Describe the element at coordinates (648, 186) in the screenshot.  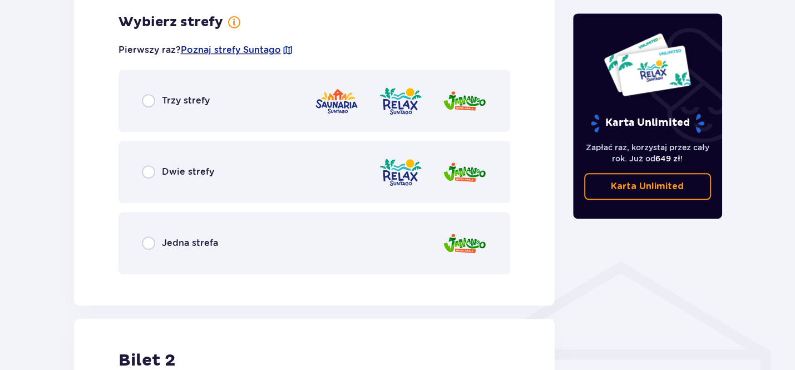
I see `a: Karta Unlimited` at that location.